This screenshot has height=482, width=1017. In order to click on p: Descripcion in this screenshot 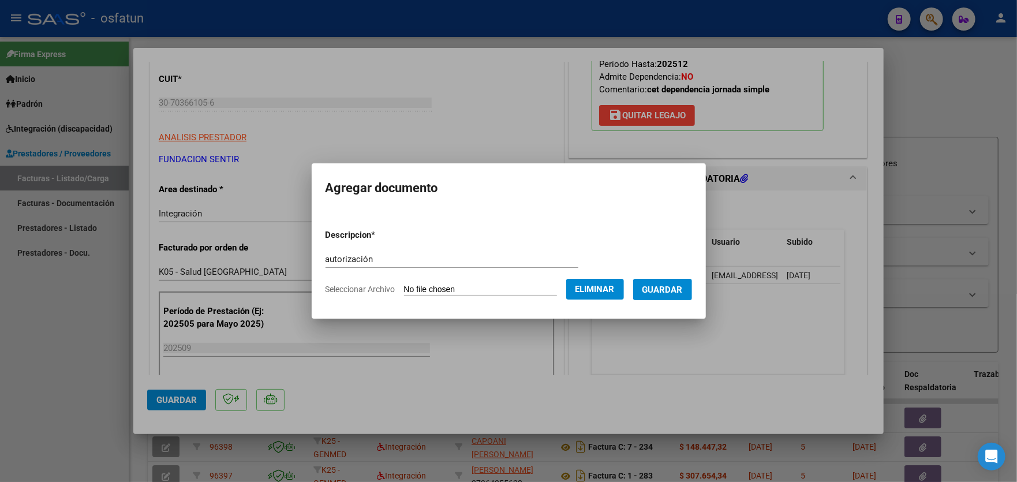, I will do `click(381, 235)`.